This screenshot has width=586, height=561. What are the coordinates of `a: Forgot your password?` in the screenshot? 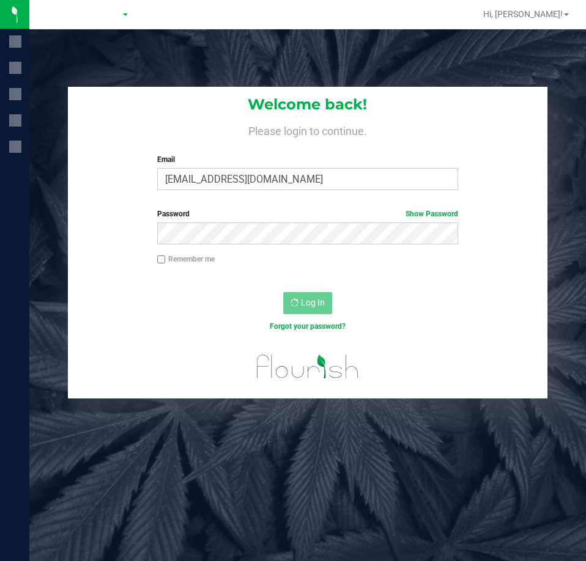 It's located at (307, 326).